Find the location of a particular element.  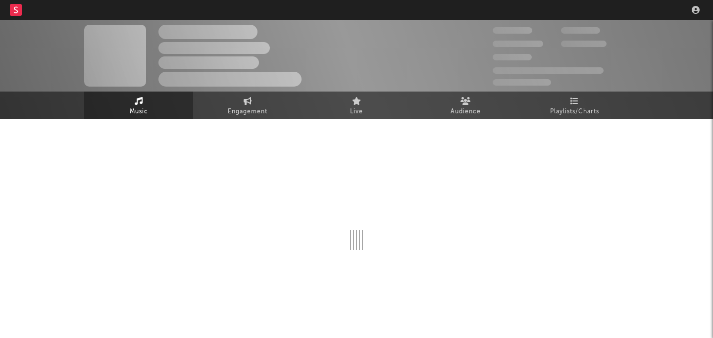

span: 50,000,000 is located at coordinates (518, 44).